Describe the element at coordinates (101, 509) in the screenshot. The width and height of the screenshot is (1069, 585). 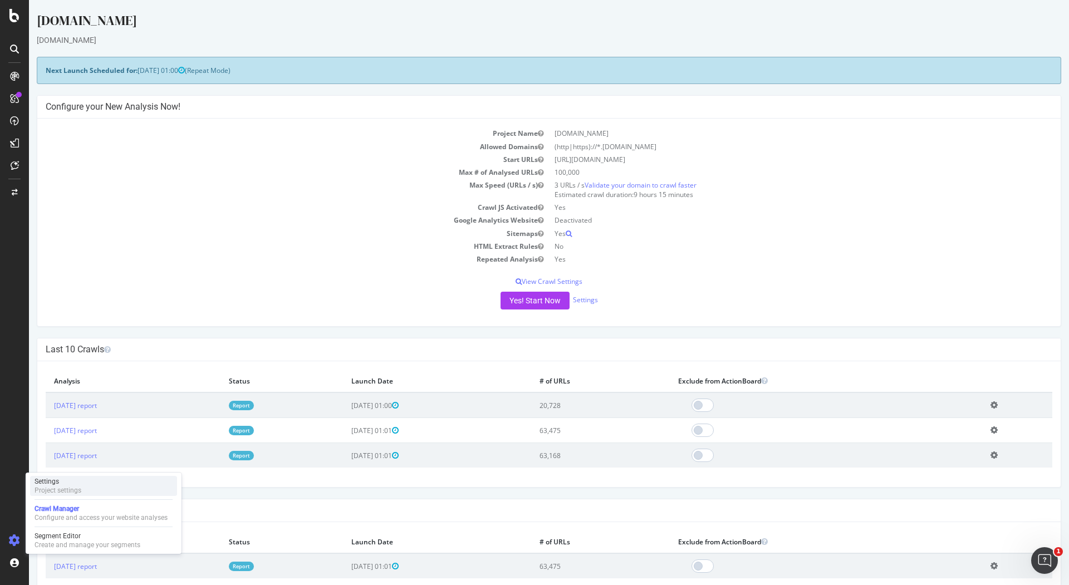
I see `div: Crawl Manager` at that location.